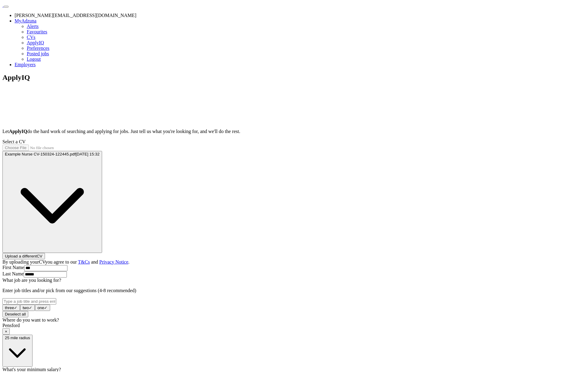 The width and height of the screenshot is (584, 372). What do you see at coordinates (13, 267) in the screenshot?
I see `label: First Name` at bounding box center [13, 267].